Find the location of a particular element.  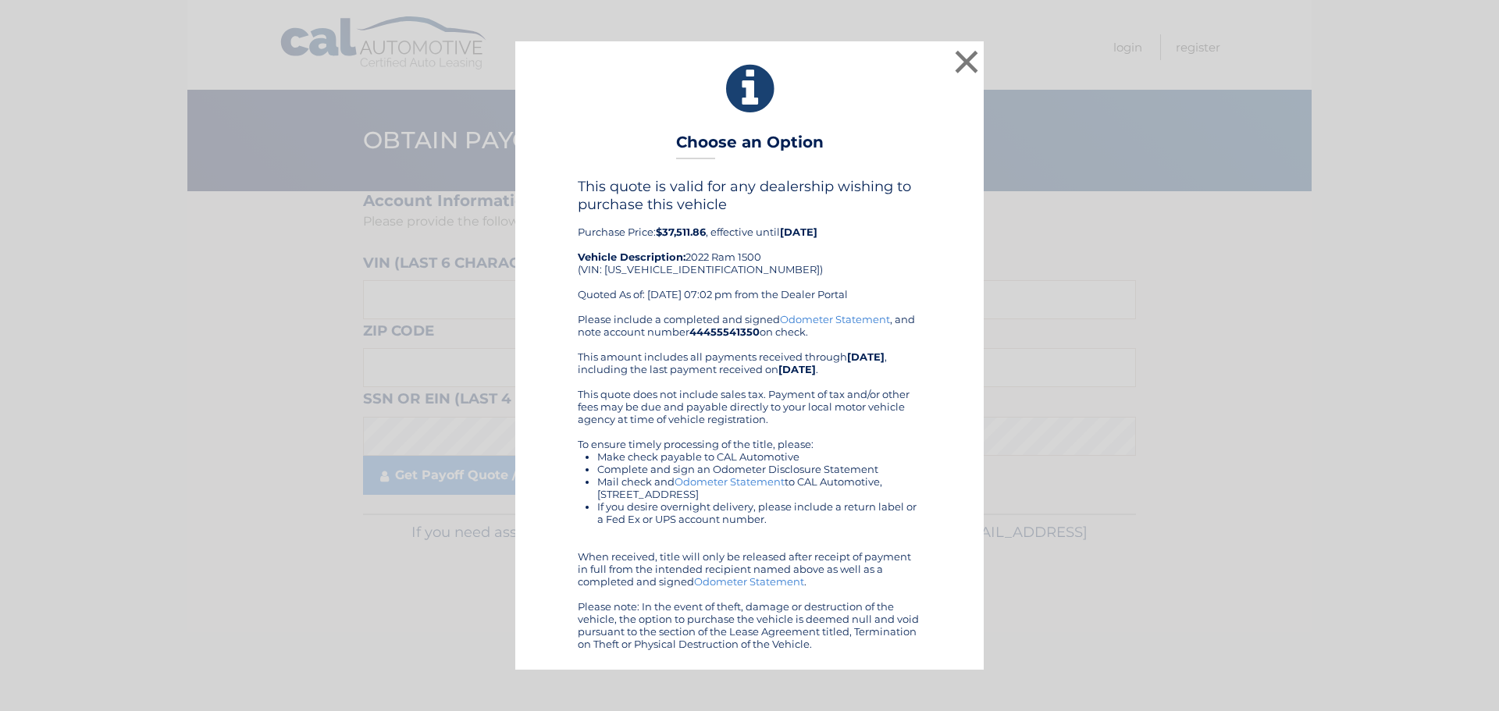

li: Complete and sign an Odometer Disclosure Statement is located at coordinates (759, 469).